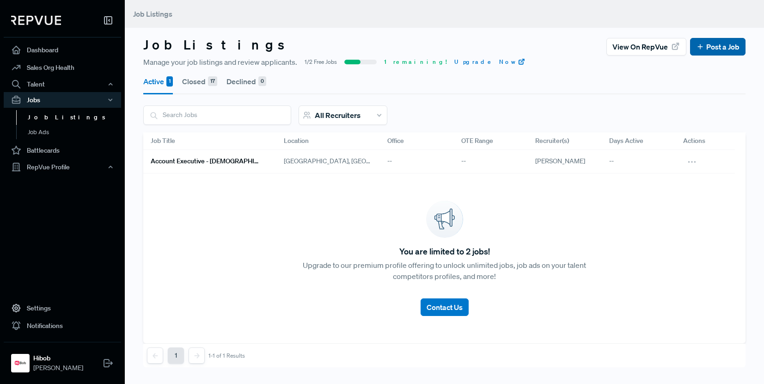 This screenshot has height=384, width=764. Describe the element at coordinates (62, 100) in the screenshot. I see `button: Jobs` at that location.